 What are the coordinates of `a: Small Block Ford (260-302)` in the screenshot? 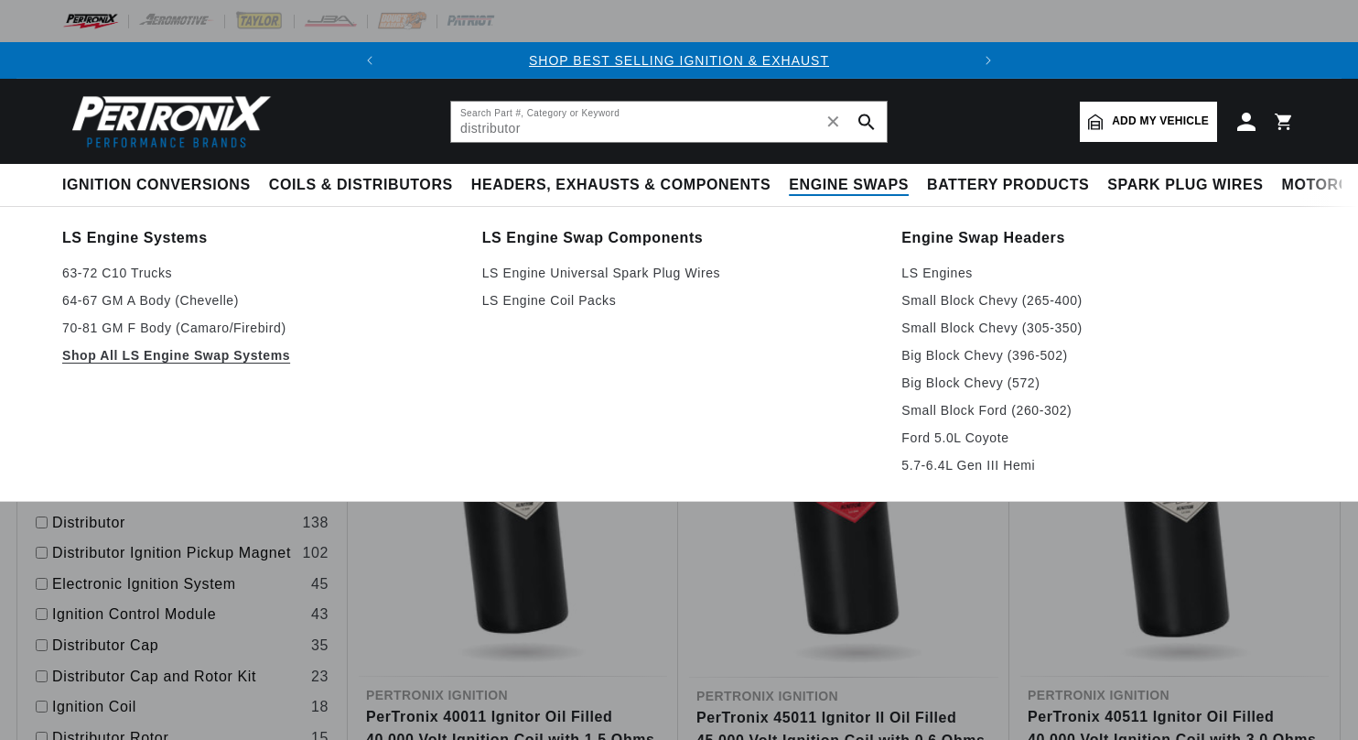 It's located at (1099, 410).